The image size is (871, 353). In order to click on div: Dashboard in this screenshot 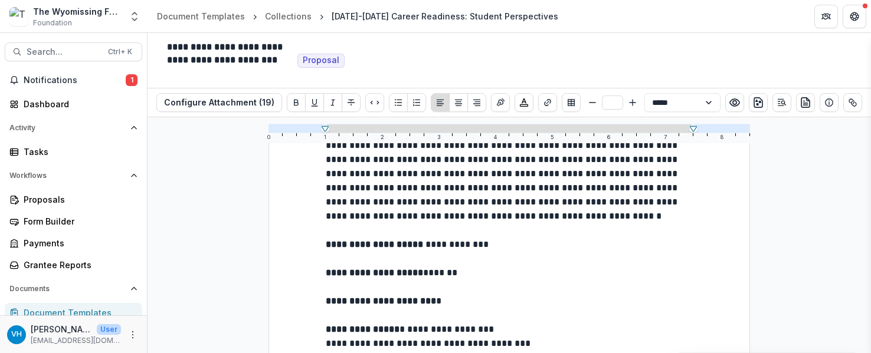, I will do `click(78, 104)`.